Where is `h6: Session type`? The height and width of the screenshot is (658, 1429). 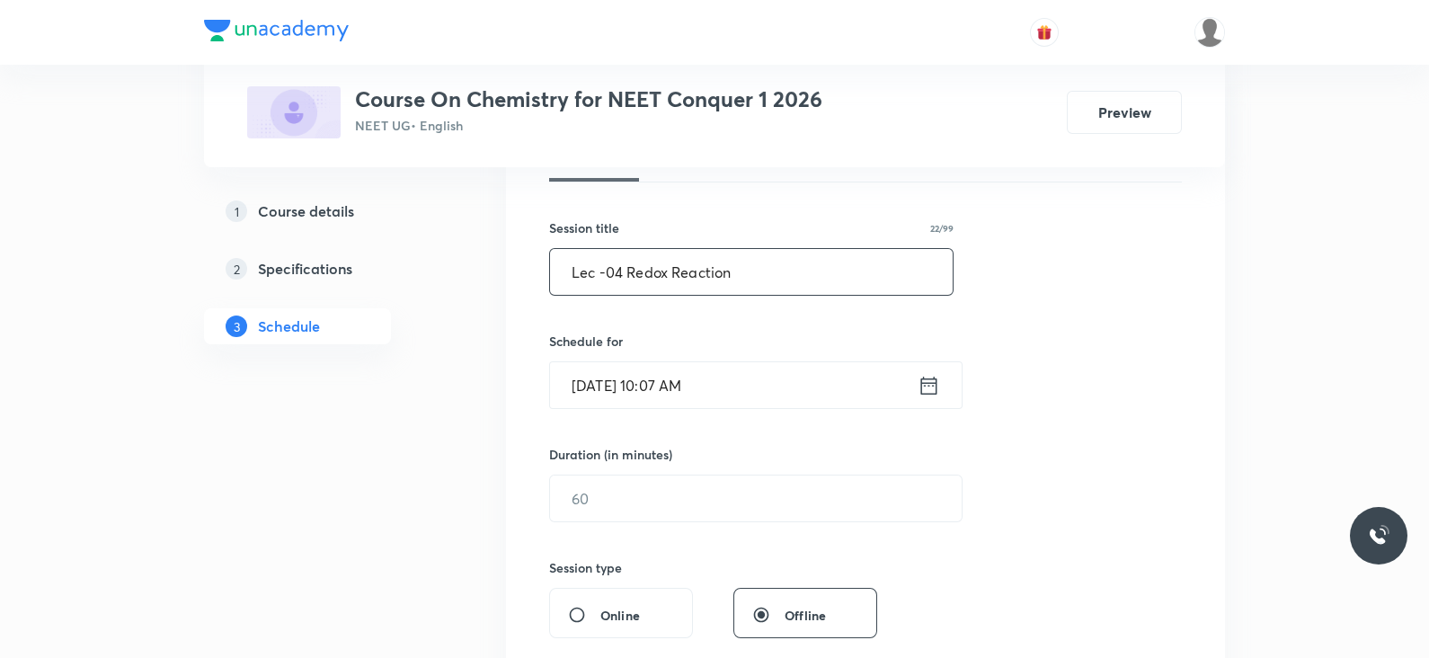
h6: Session type is located at coordinates (585, 567).